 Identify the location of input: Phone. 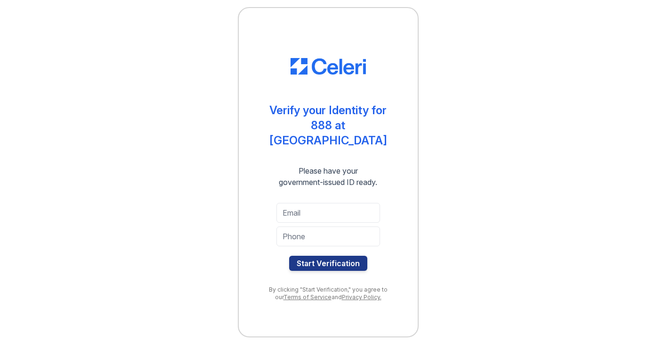
(328, 236).